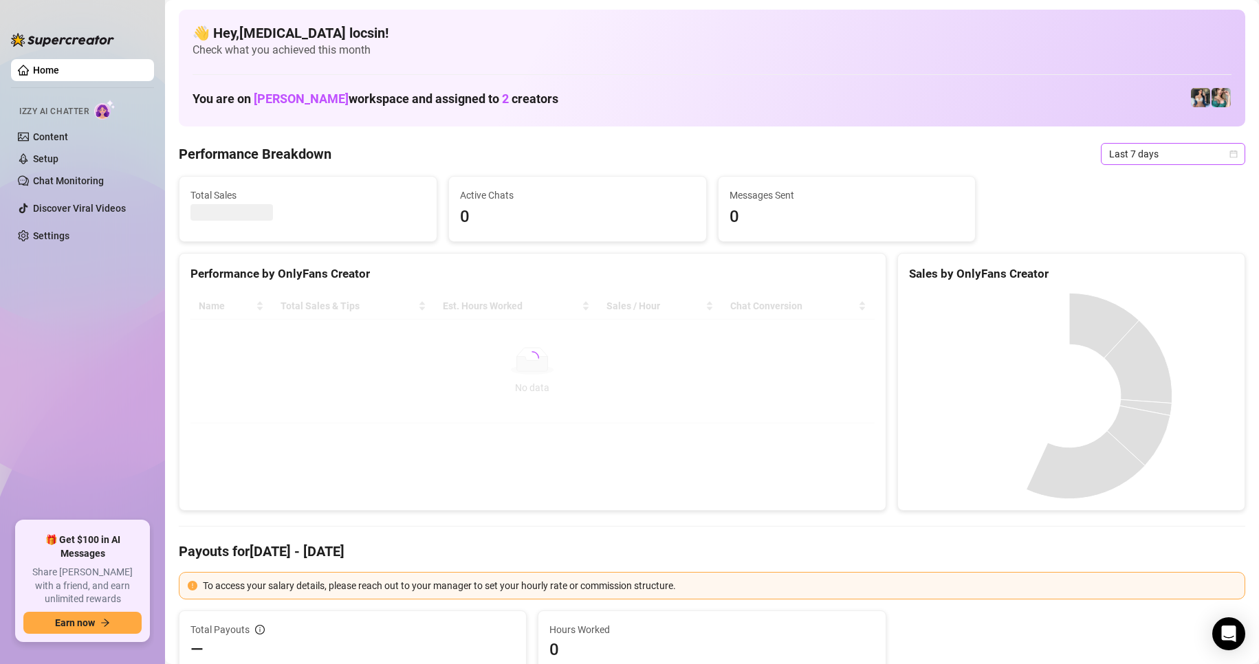  Describe the element at coordinates (220, 630) in the screenshot. I see `span: Total Payouts` at that location.